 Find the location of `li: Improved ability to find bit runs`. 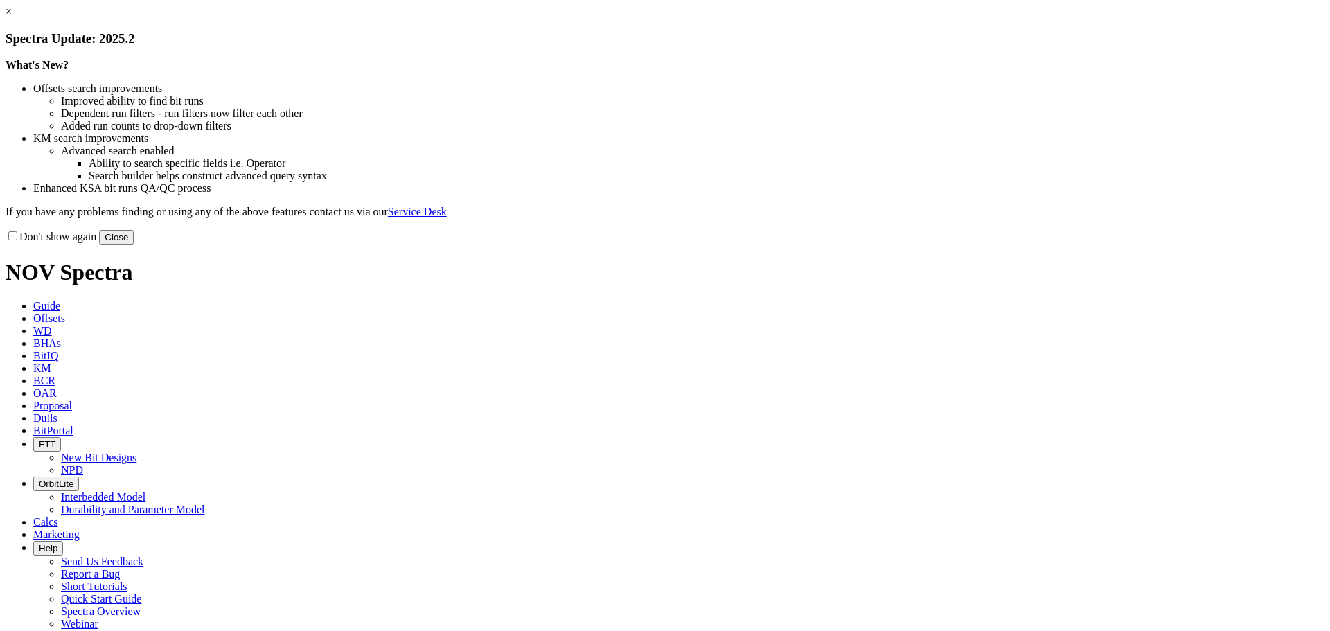

li: Improved ability to find bit runs is located at coordinates (693, 101).